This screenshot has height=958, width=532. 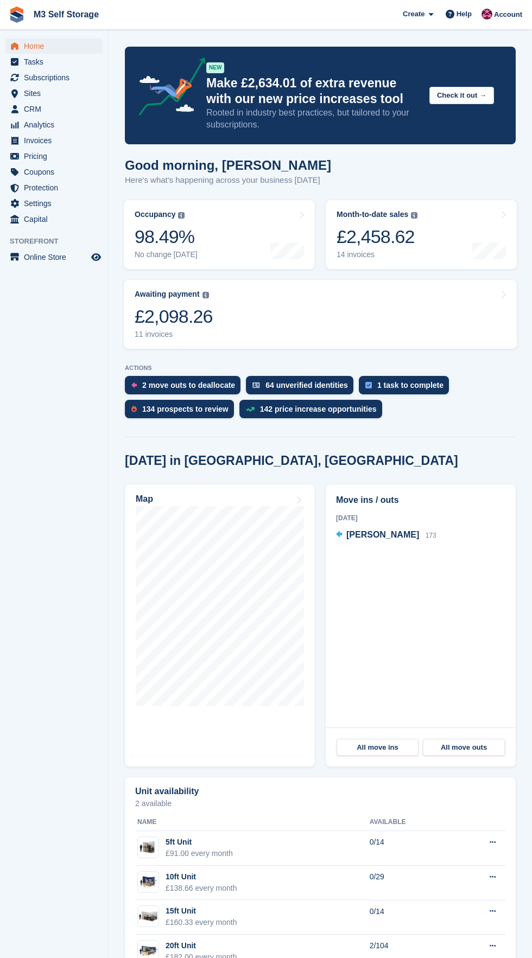 I want to click on div: 5ft Unit, so click(x=199, y=842).